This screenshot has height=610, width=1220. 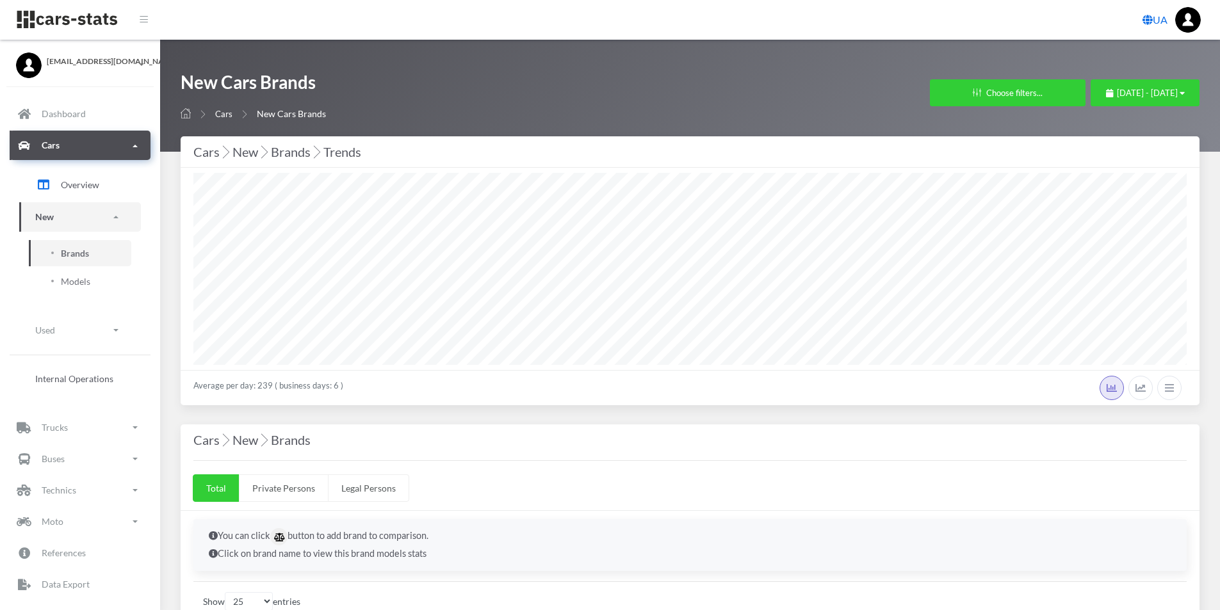 What do you see at coordinates (80, 217) in the screenshot?
I see `a: New` at bounding box center [80, 217].